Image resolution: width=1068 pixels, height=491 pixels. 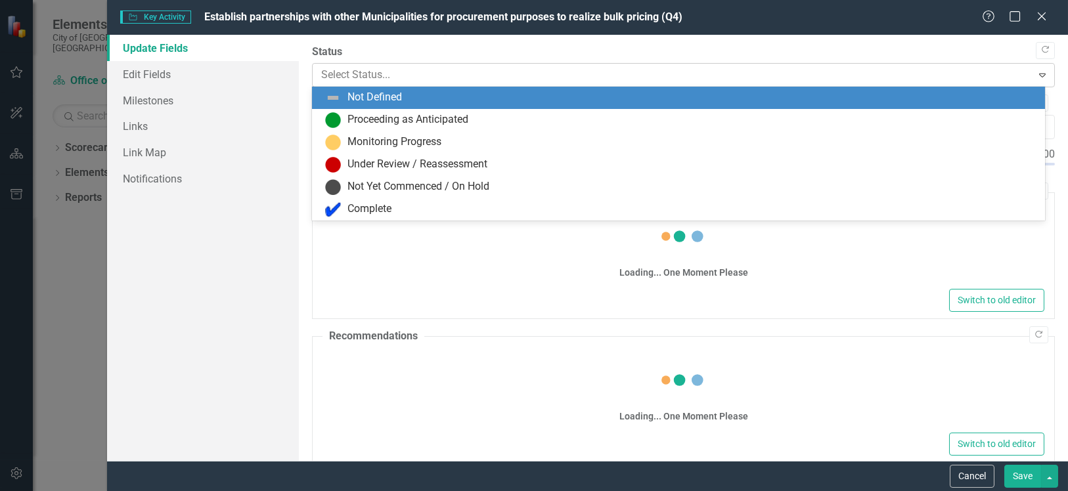 What do you see at coordinates (333, 98) in the screenshot?
I see `img: Not Defined` at bounding box center [333, 98].